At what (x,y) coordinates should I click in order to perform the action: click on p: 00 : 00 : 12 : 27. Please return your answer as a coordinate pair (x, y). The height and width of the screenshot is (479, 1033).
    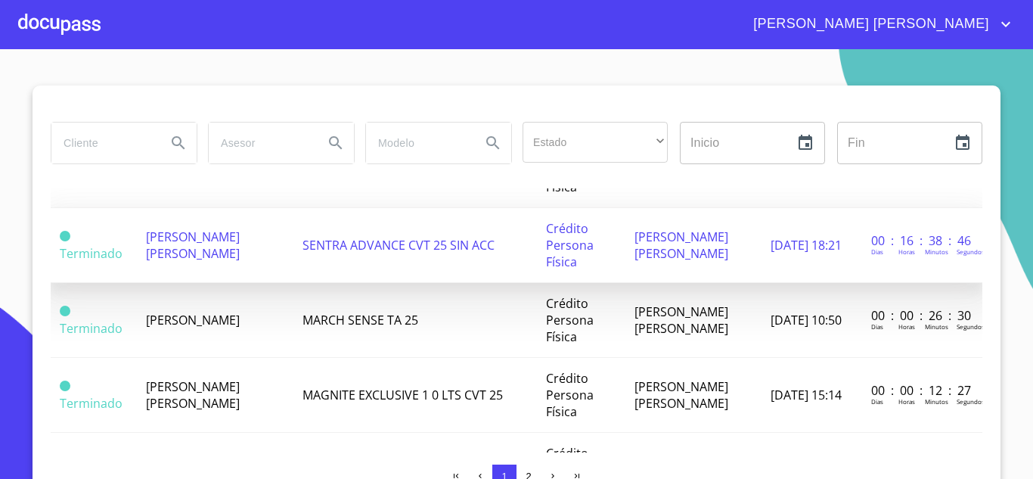
    Looking at the image, I should click on (922, 390).